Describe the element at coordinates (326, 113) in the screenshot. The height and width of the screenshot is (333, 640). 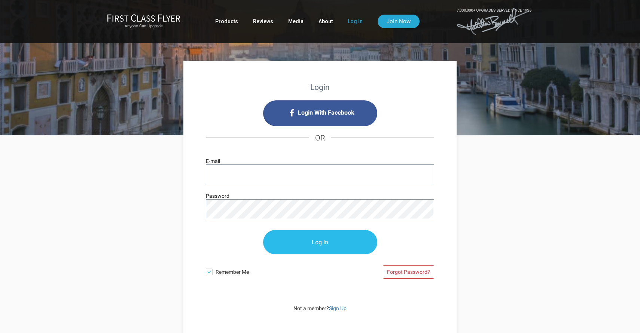
I see `span: Login With Facebook` at that location.